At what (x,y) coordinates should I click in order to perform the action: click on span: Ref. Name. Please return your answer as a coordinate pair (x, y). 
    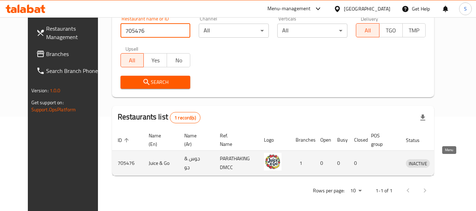
    Looking at the image, I should click on (235, 140).